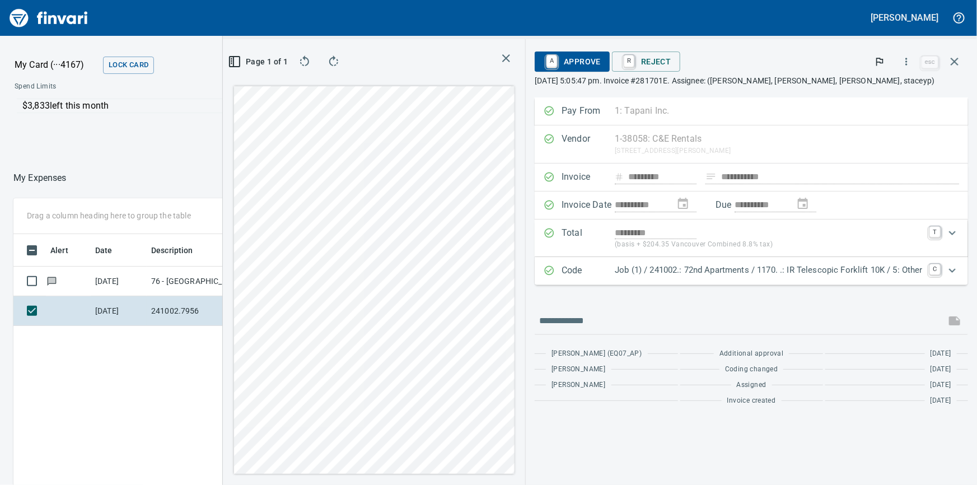 The height and width of the screenshot is (485, 977). I want to click on span: Assigned, so click(752, 385).